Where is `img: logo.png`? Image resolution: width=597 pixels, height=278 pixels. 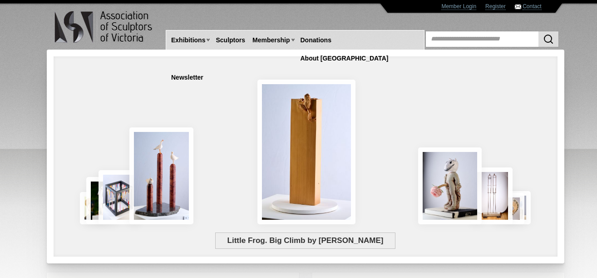 img: logo.png is located at coordinates (104, 27).